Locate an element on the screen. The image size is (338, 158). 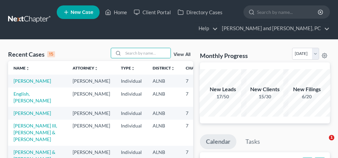
a: Client Portal is located at coordinates (152, 12).